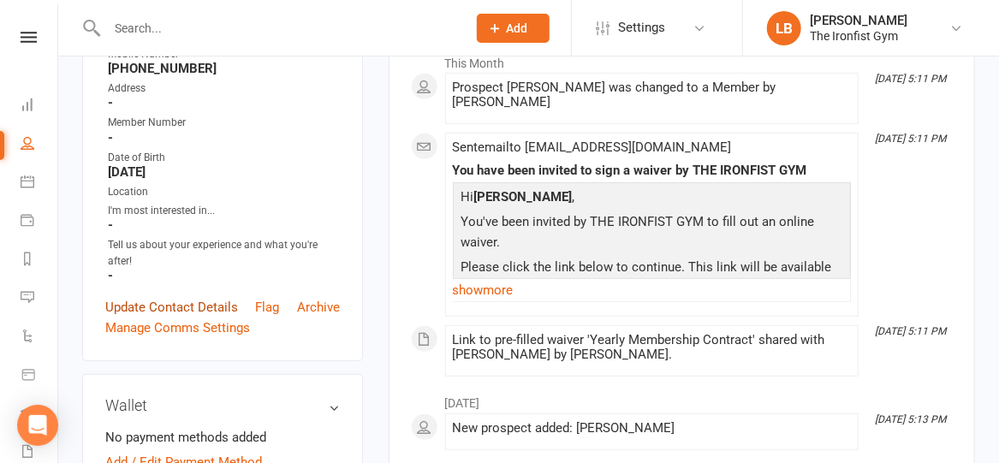 The width and height of the screenshot is (999, 463). What do you see at coordinates (223, 192) in the screenshot?
I see `div: Location` at bounding box center [223, 192].